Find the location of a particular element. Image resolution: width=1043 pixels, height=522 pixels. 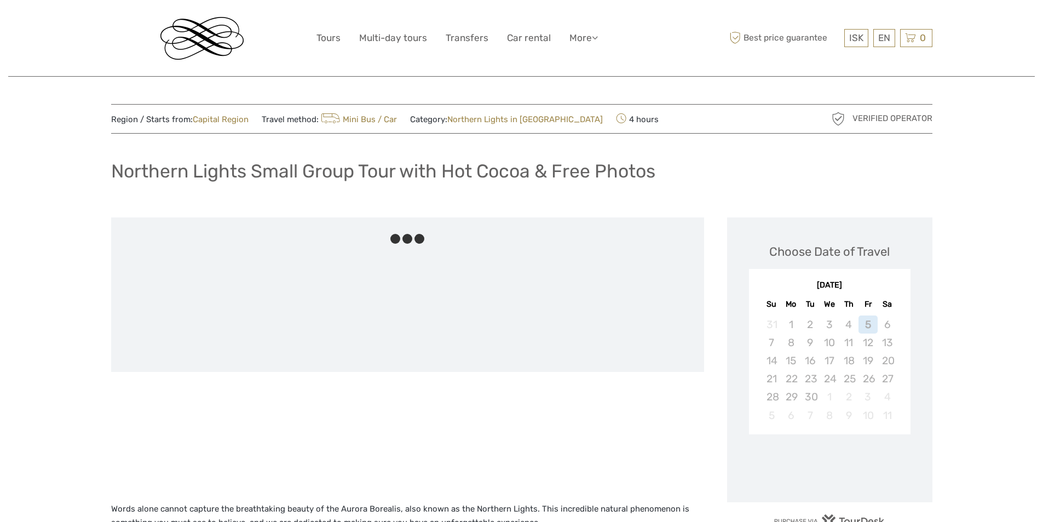

div: Not available Saturday, September 20th, 2025 is located at coordinates (887, 360).